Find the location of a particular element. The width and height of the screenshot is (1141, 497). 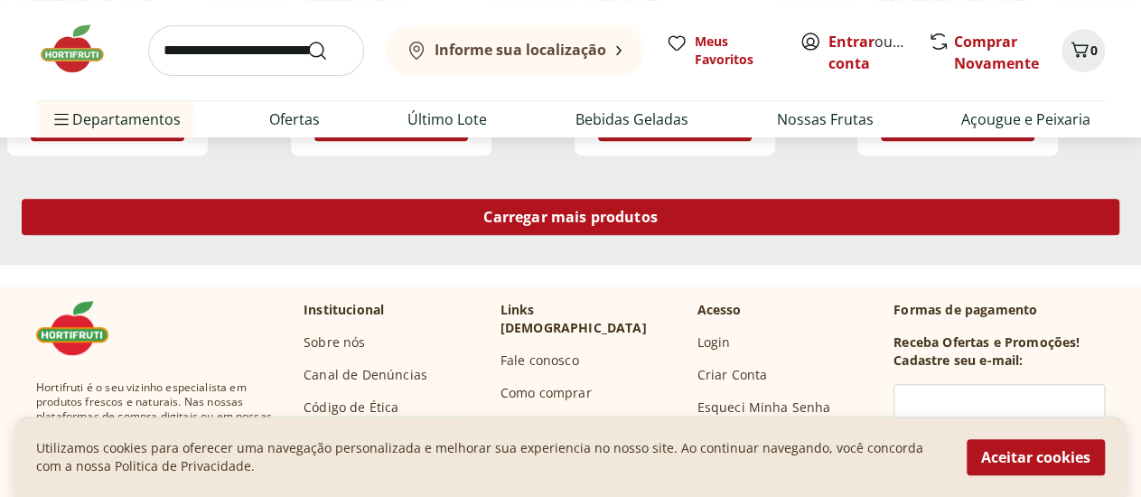

button: Carrinho is located at coordinates (1083, 51).